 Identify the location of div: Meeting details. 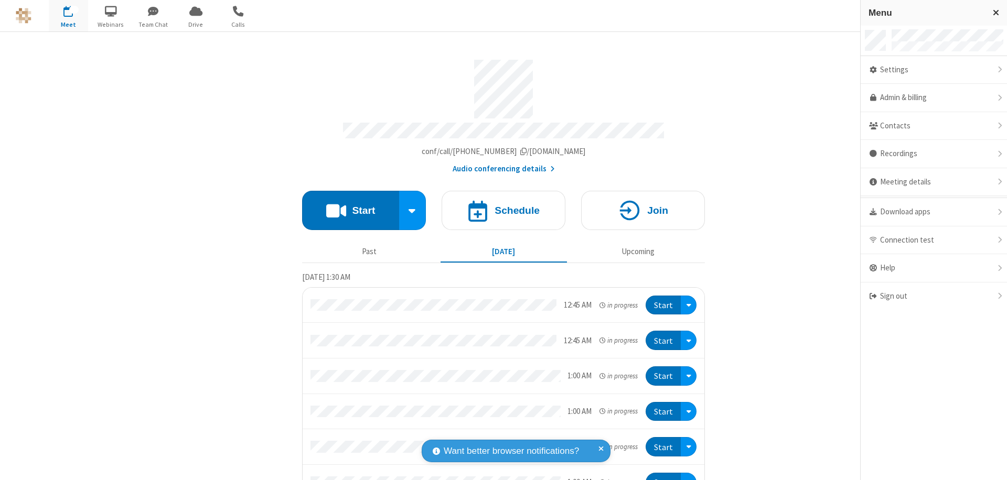
(933, 182).